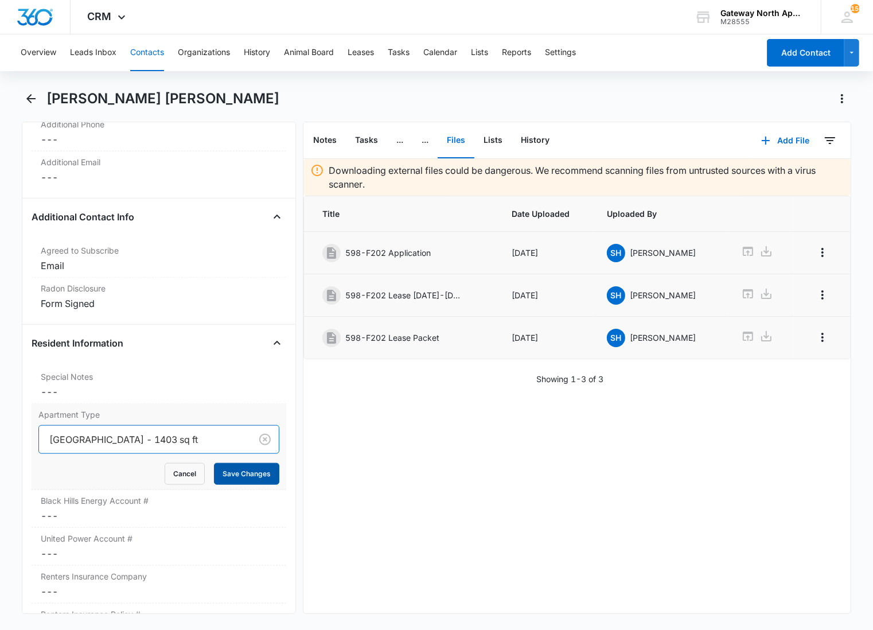  I want to click on label: Renters Insurance Company, so click(159, 576).